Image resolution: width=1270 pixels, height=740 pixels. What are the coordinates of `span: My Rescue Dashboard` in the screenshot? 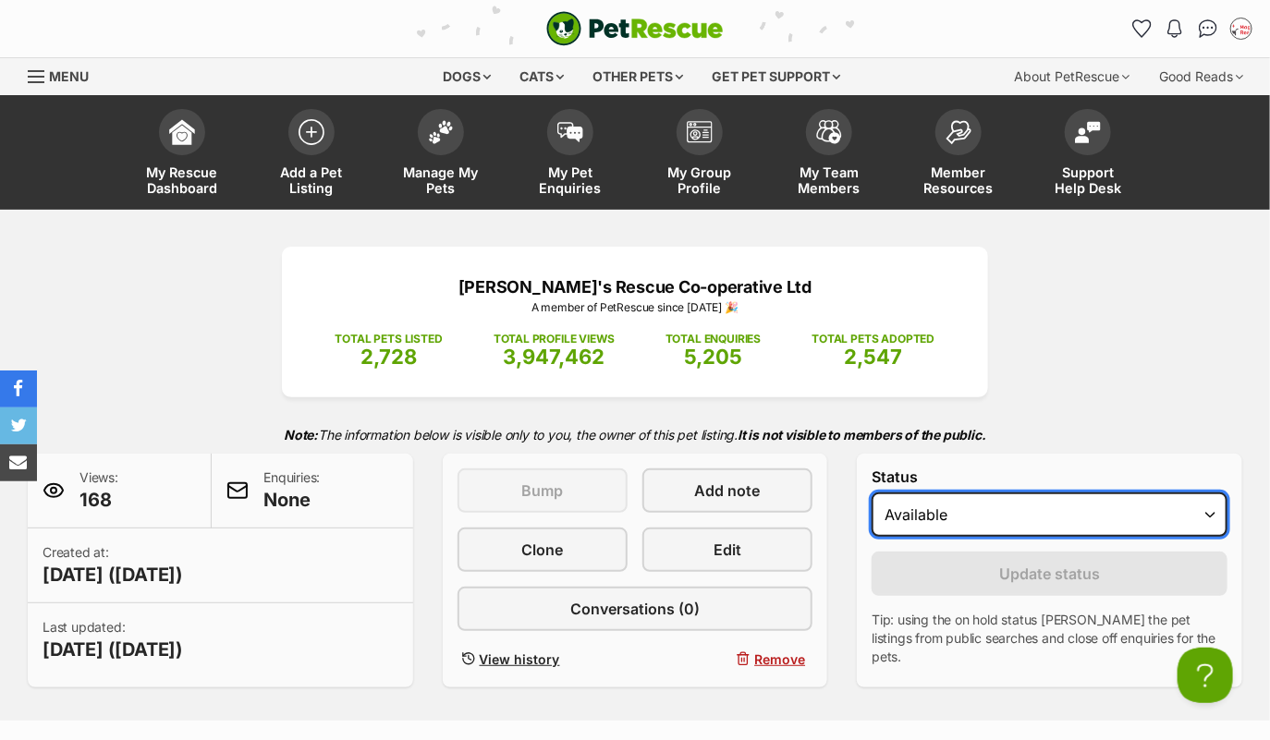 It's located at (182, 180).